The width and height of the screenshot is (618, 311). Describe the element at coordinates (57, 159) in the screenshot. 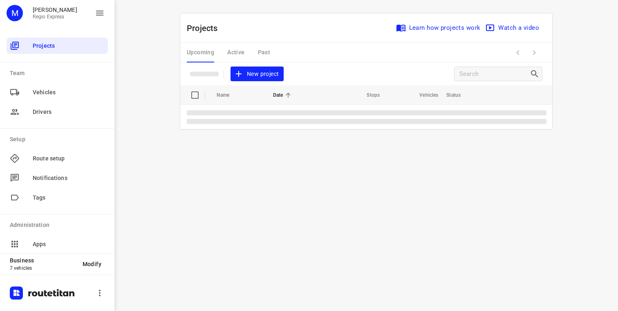

I see `div: Route setup` at that location.